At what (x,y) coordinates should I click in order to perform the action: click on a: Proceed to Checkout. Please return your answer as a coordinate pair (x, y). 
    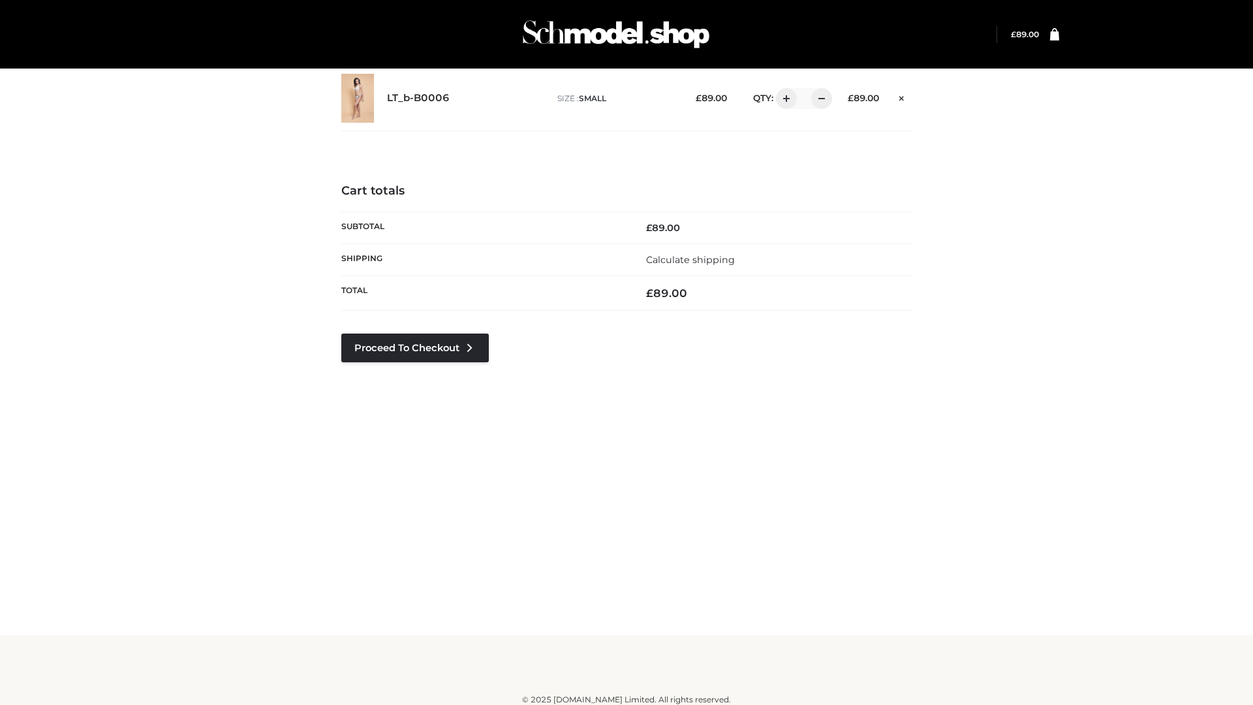
    Looking at the image, I should click on (415, 348).